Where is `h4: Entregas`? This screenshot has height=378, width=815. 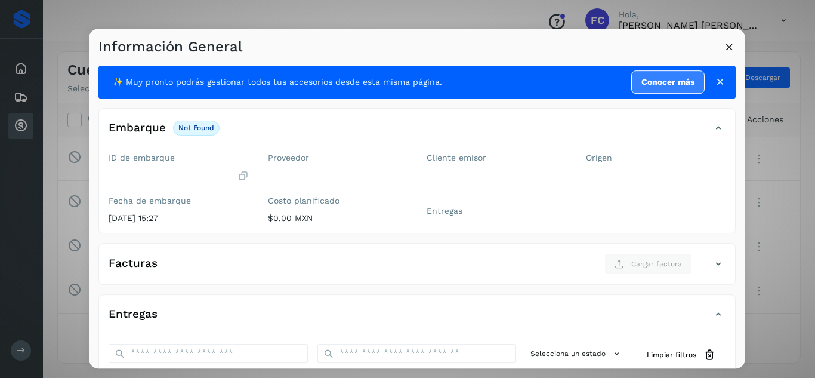 h4: Entregas is located at coordinates (133, 315).